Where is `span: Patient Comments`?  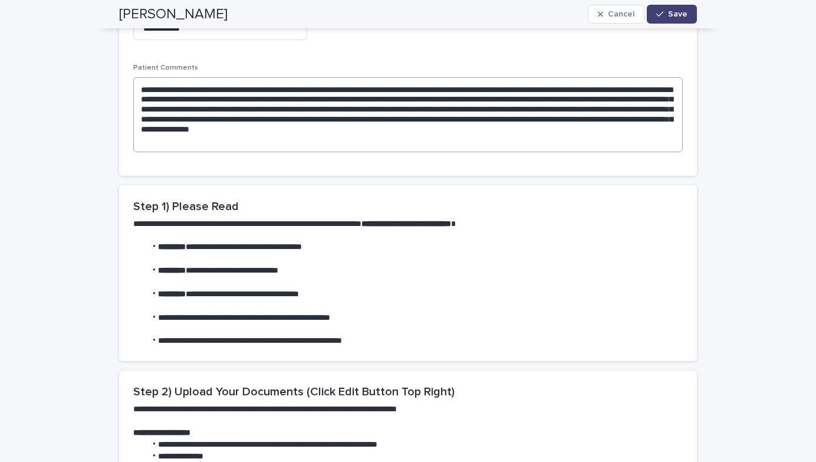 span: Patient Comments is located at coordinates (166, 68).